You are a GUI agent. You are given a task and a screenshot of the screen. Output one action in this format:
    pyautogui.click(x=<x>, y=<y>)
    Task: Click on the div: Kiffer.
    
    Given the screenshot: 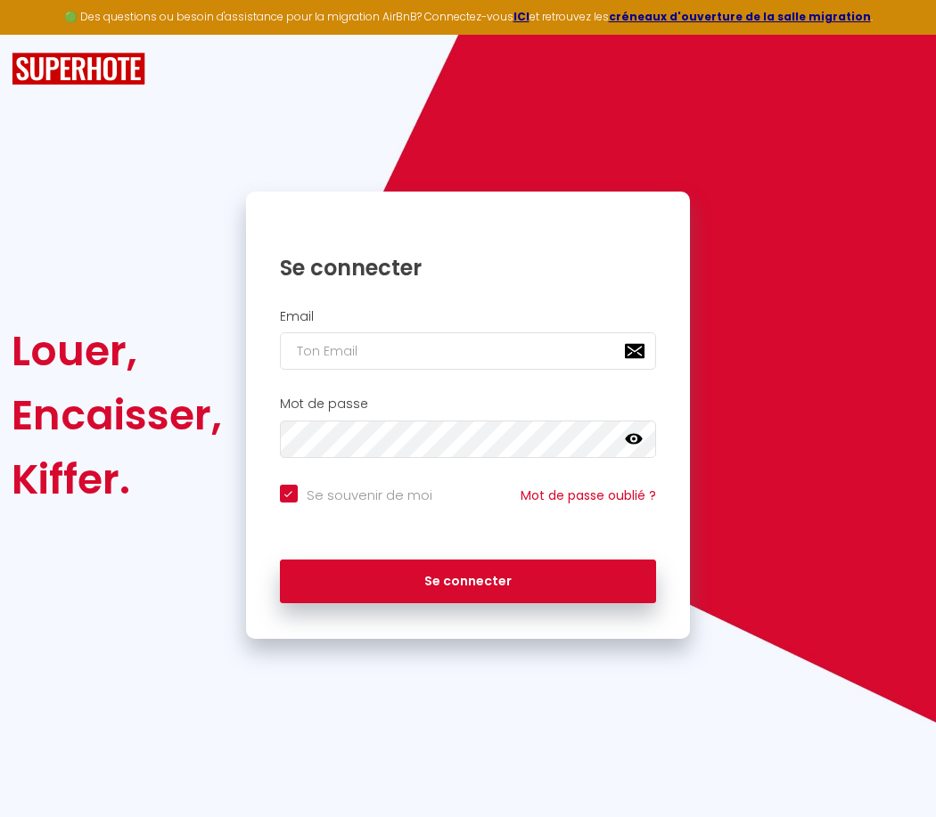 What is the action you would take?
    pyautogui.click(x=117, y=479)
    